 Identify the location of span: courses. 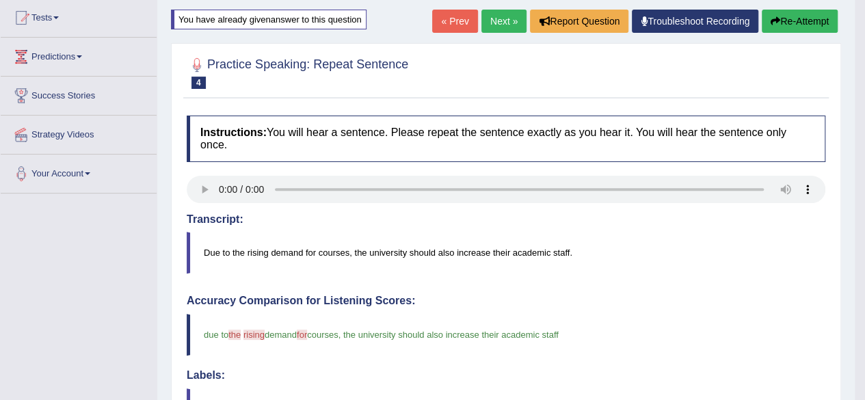
(323, 334).